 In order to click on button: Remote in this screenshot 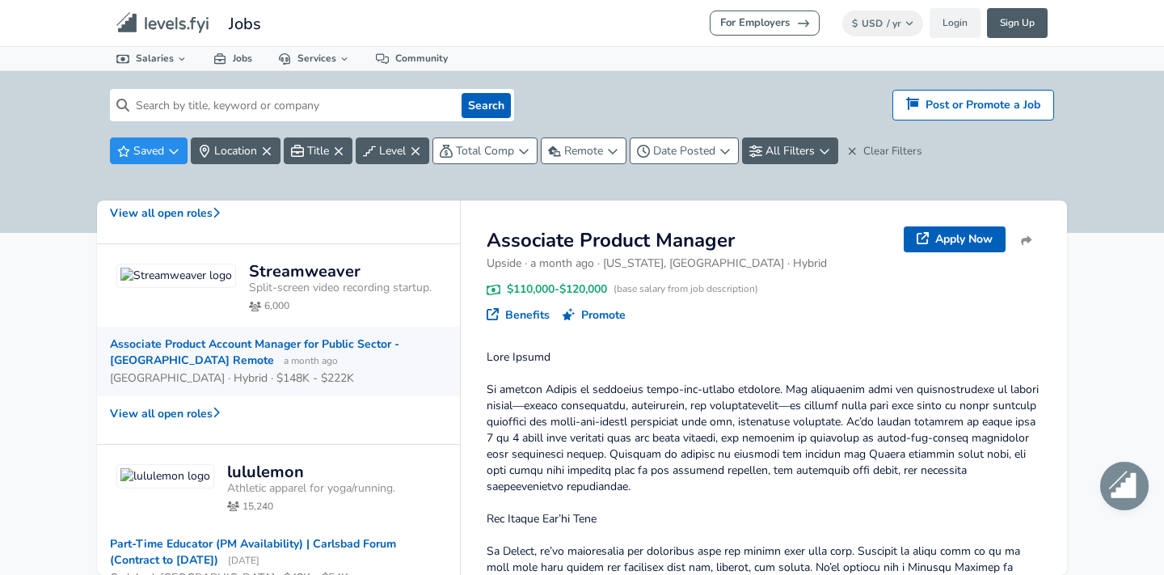, I will do `click(584, 150)`.